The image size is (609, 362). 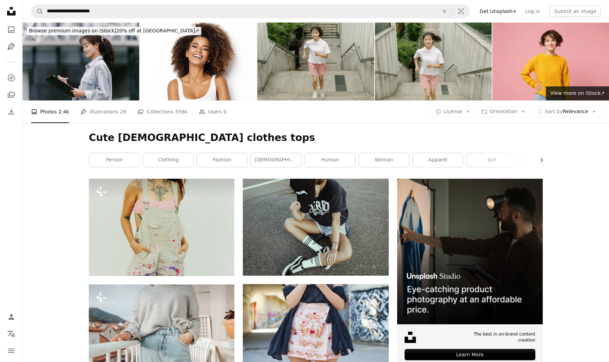 What do you see at coordinates (566, 112) in the screenshot?
I see `button: Sort byRelevance` at bounding box center [566, 112].